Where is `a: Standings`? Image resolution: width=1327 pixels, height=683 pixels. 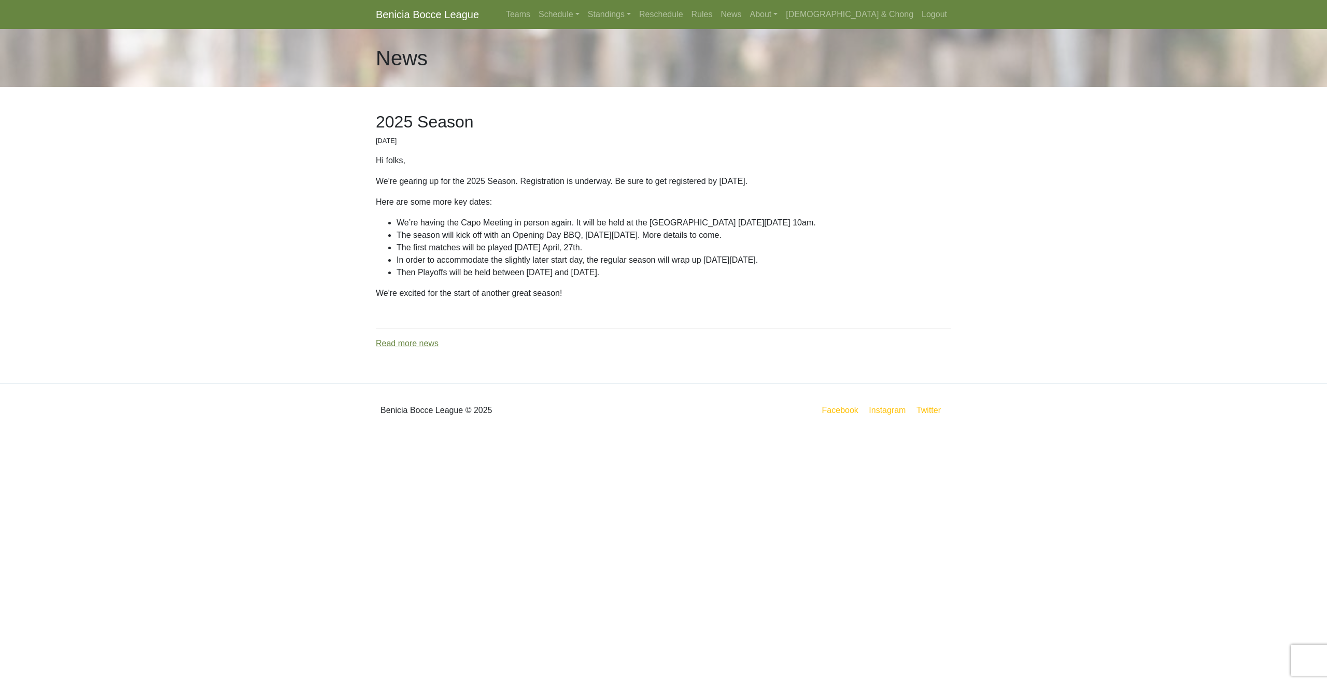 a: Standings is located at coordinates (609, 15).